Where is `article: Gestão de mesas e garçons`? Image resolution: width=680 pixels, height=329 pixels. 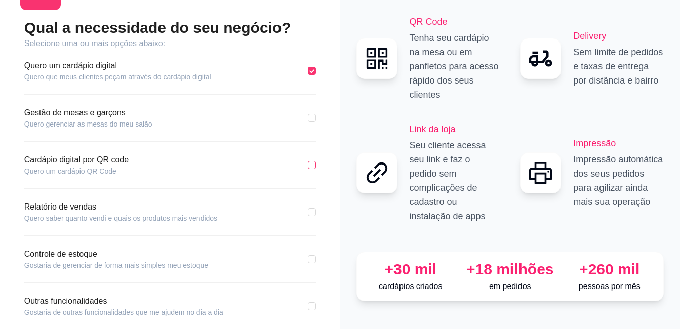
article: Gestão de mesas e garçons is located at coordinates (88, 113).